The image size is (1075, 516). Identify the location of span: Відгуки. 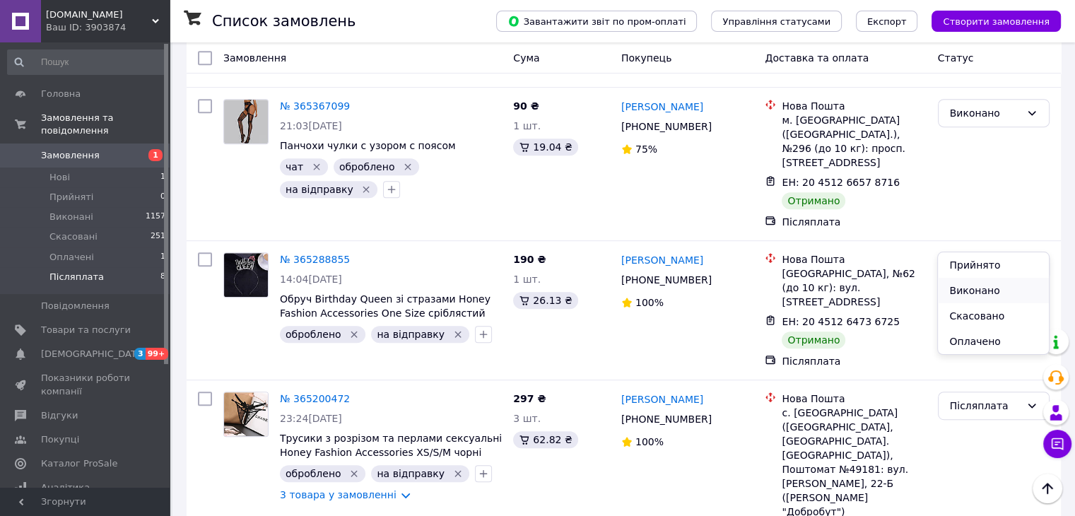
(59, 415).